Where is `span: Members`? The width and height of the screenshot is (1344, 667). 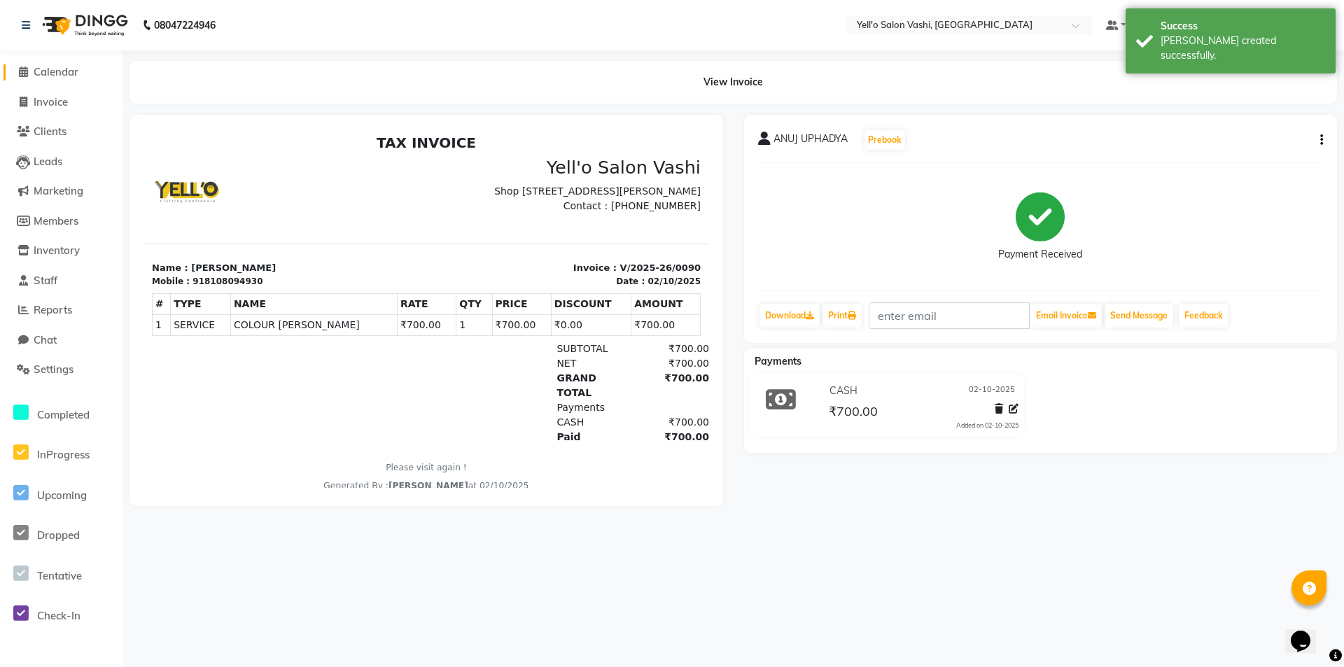 span: Members is located at coordinates (56, 221).